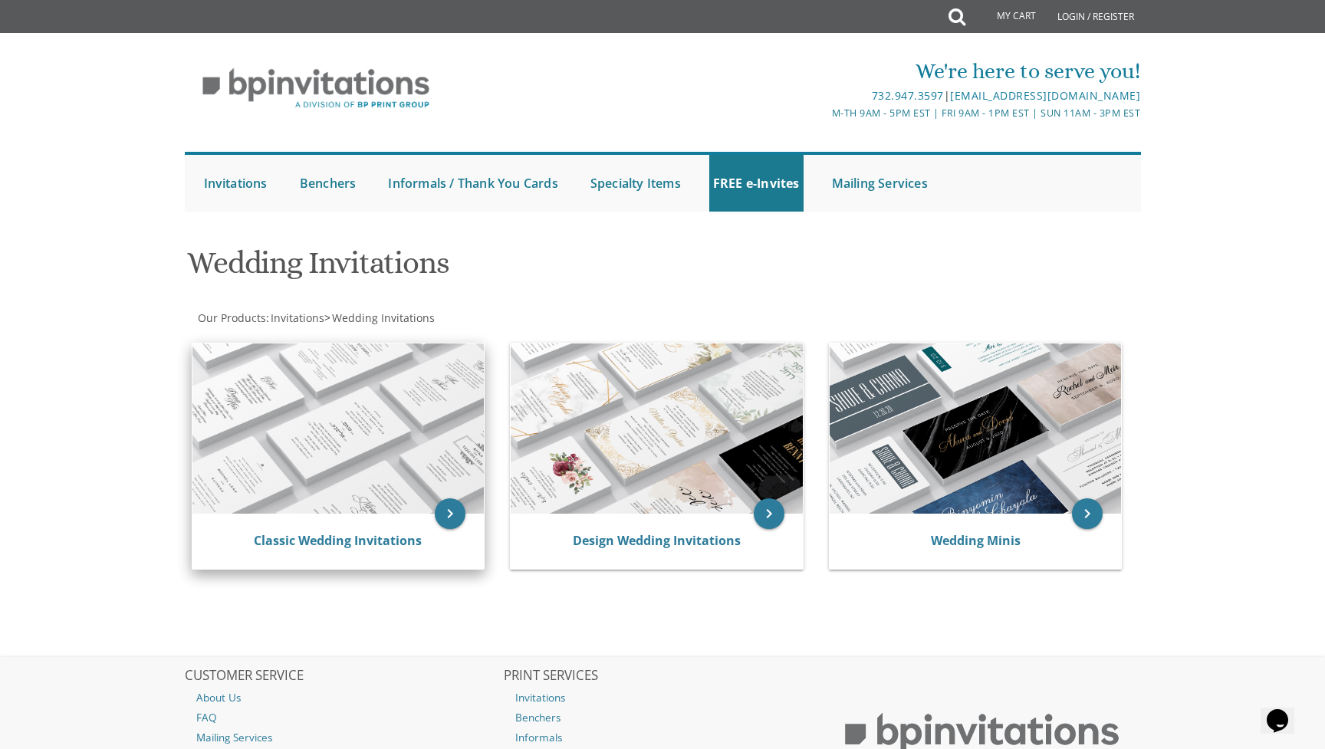 The width and height of the screenshot is (1325, 749). What do you see at coordinates (656, 429) in the screenshot?
I see `img: Design Wedding Invitations` at bounding box center [656, 429].